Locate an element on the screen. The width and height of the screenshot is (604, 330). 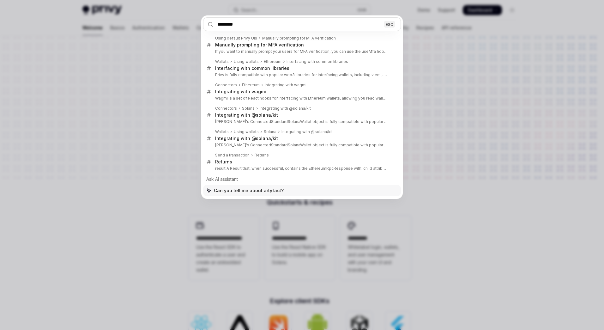
div: Send a transaction is located at coordinates (232, 155).